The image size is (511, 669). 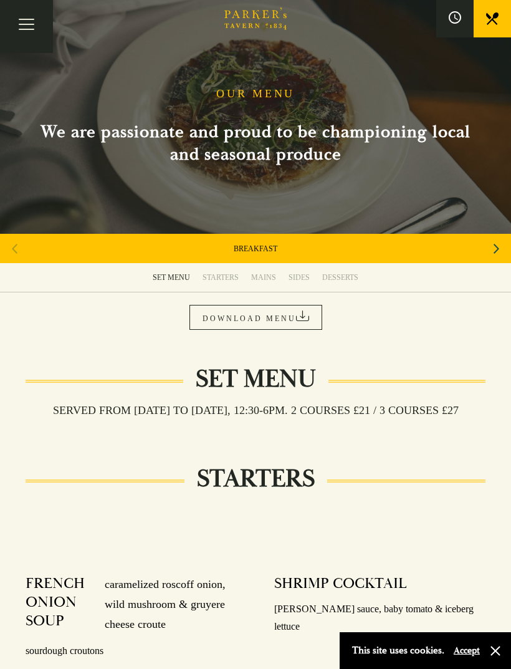 I want to click on a: DESSERTS, so click(x=340, y=277).